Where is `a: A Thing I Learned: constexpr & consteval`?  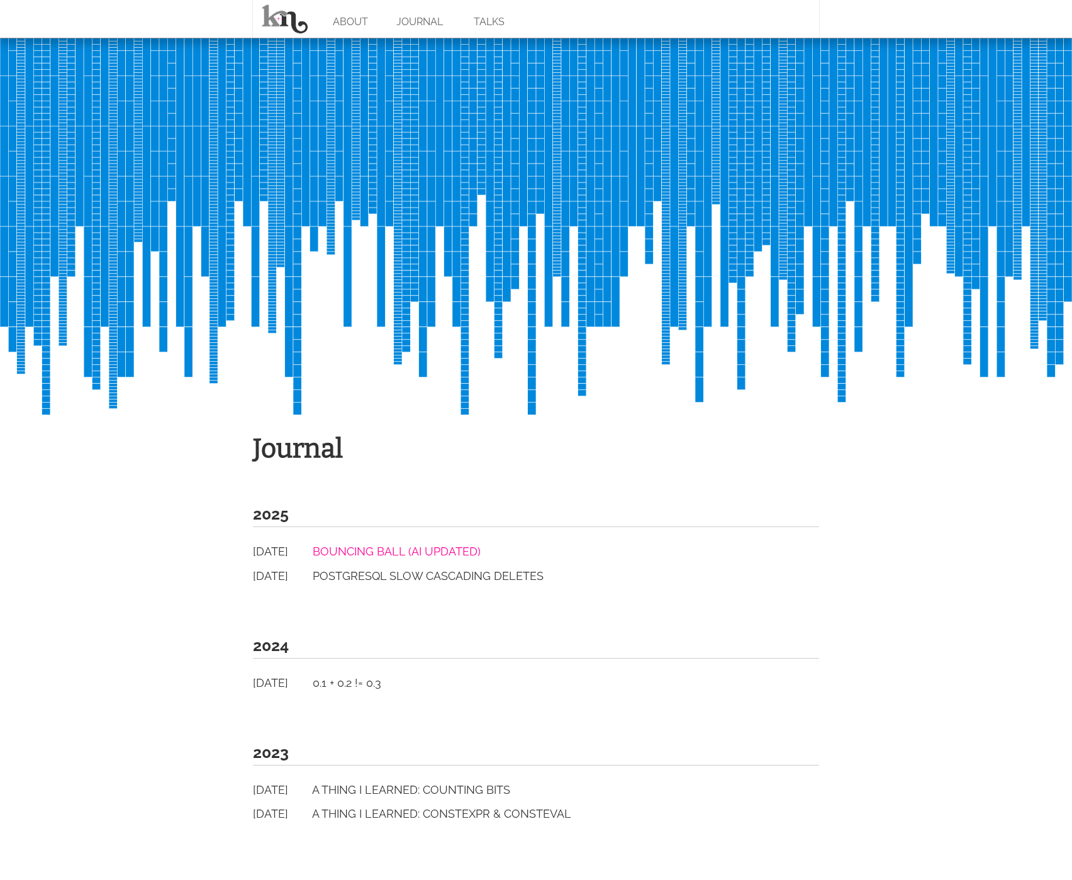 a: A Thing I Learned: constexpr & consteval is located at coordinates (442, 813).